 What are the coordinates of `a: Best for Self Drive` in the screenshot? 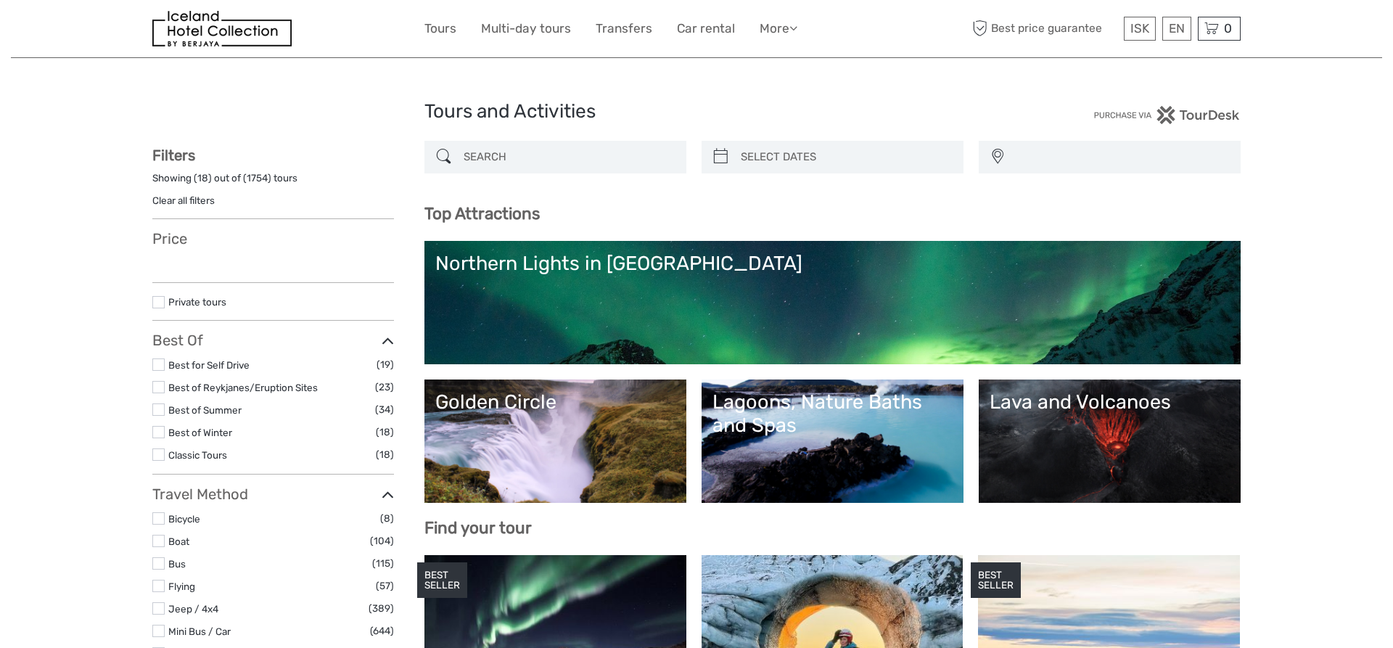 It's located at (209, 365).